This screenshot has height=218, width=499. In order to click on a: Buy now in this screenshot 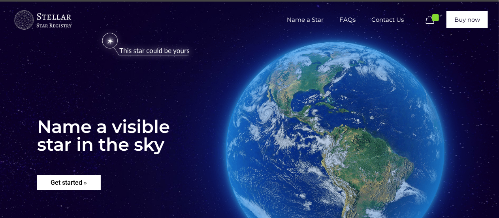, I will do `click(467, 19)`.